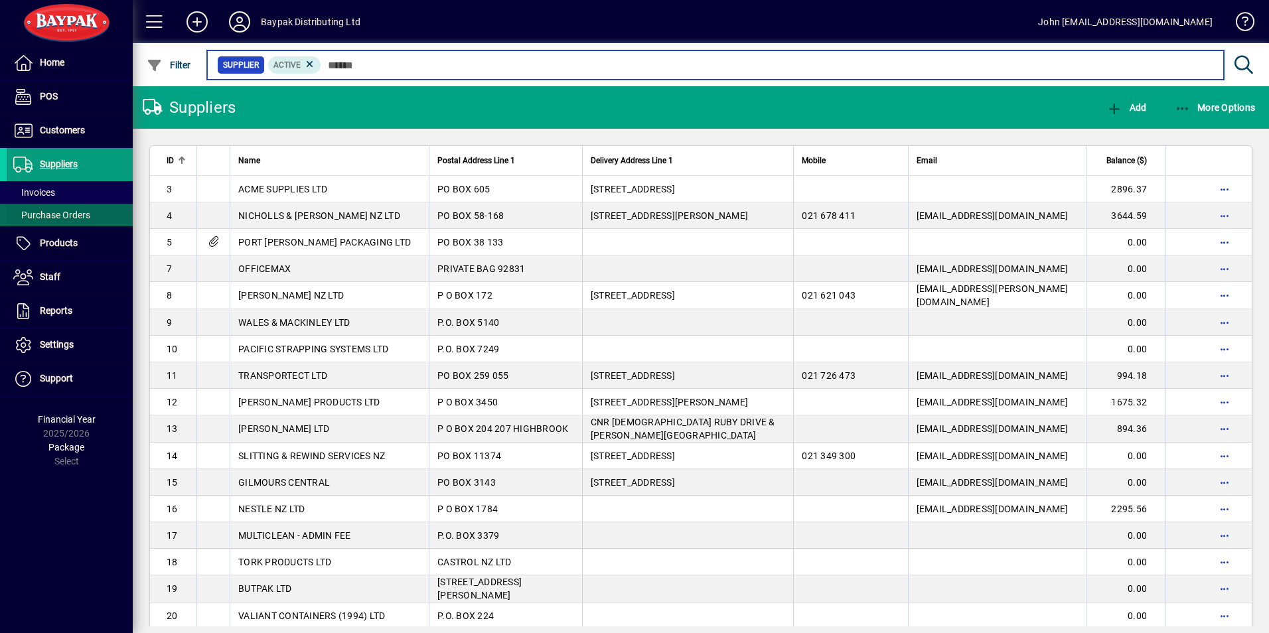 The height and width of the screenshot is (633, 1269). I want to click on span: Email, so click(926, 161).